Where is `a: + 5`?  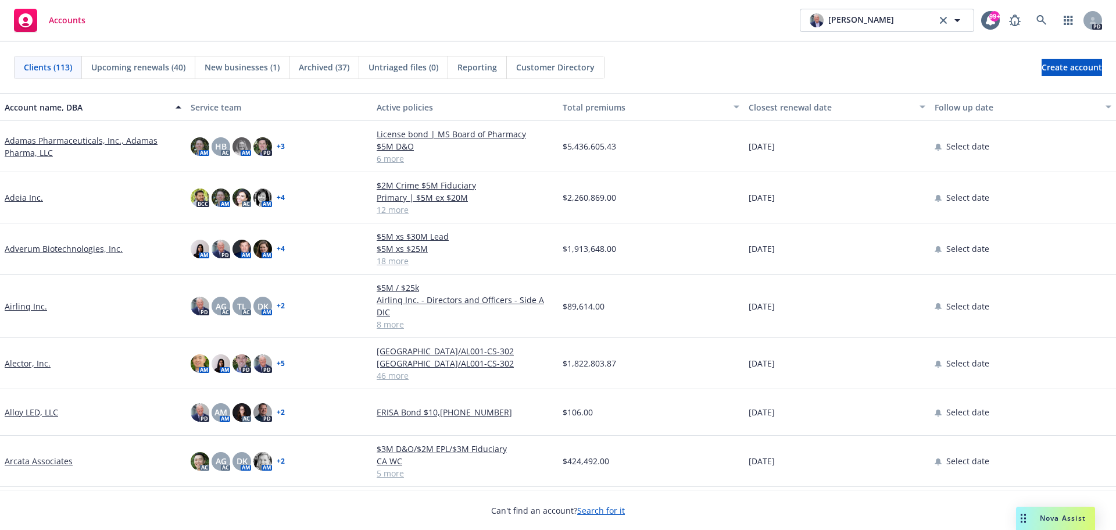
a: + 5 is located at coordinates (281, 363).